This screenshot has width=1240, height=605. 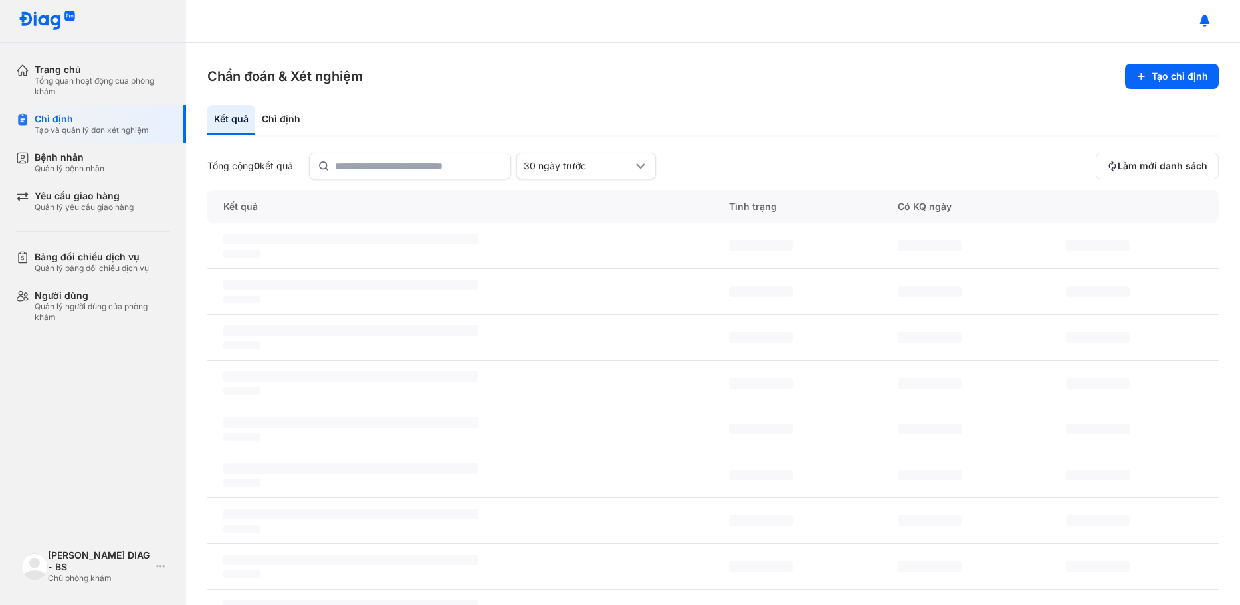 What do you see at coordinates (92, 130) in the screenshot?
I see `div: Tạo và quản lý đơn xét nghiệm` at bounding box center [92, 130].